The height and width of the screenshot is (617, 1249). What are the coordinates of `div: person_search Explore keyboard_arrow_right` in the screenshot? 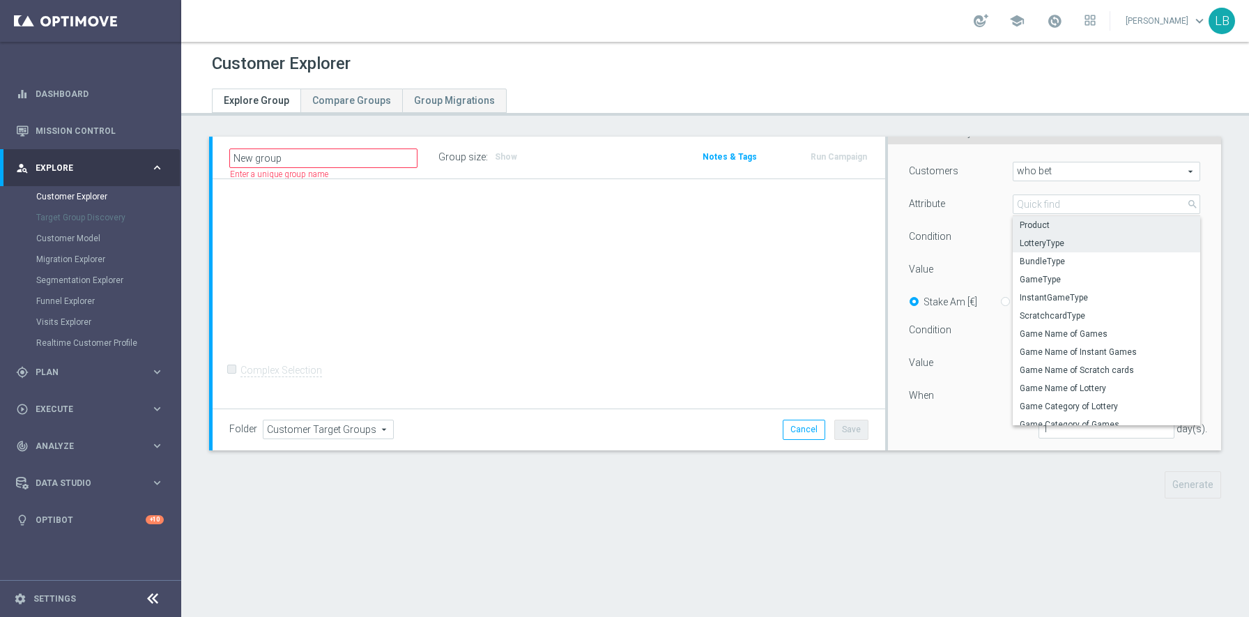 It's located at (90, 168).